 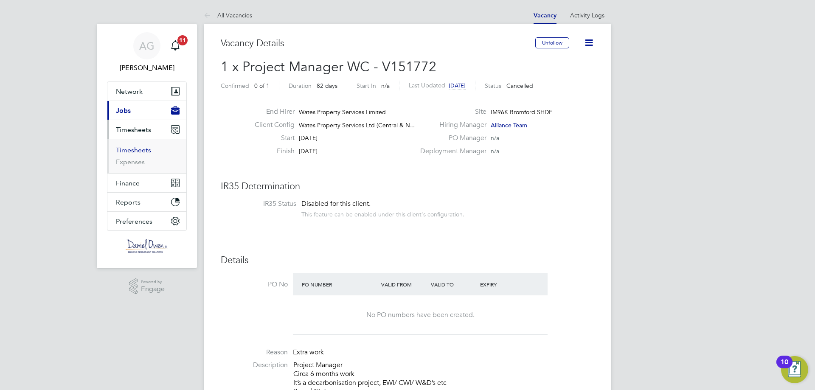 What do you see at coordinates (271, 125) in the screenshot?
I see `label: Client Config` at bounding box center [271, 125].